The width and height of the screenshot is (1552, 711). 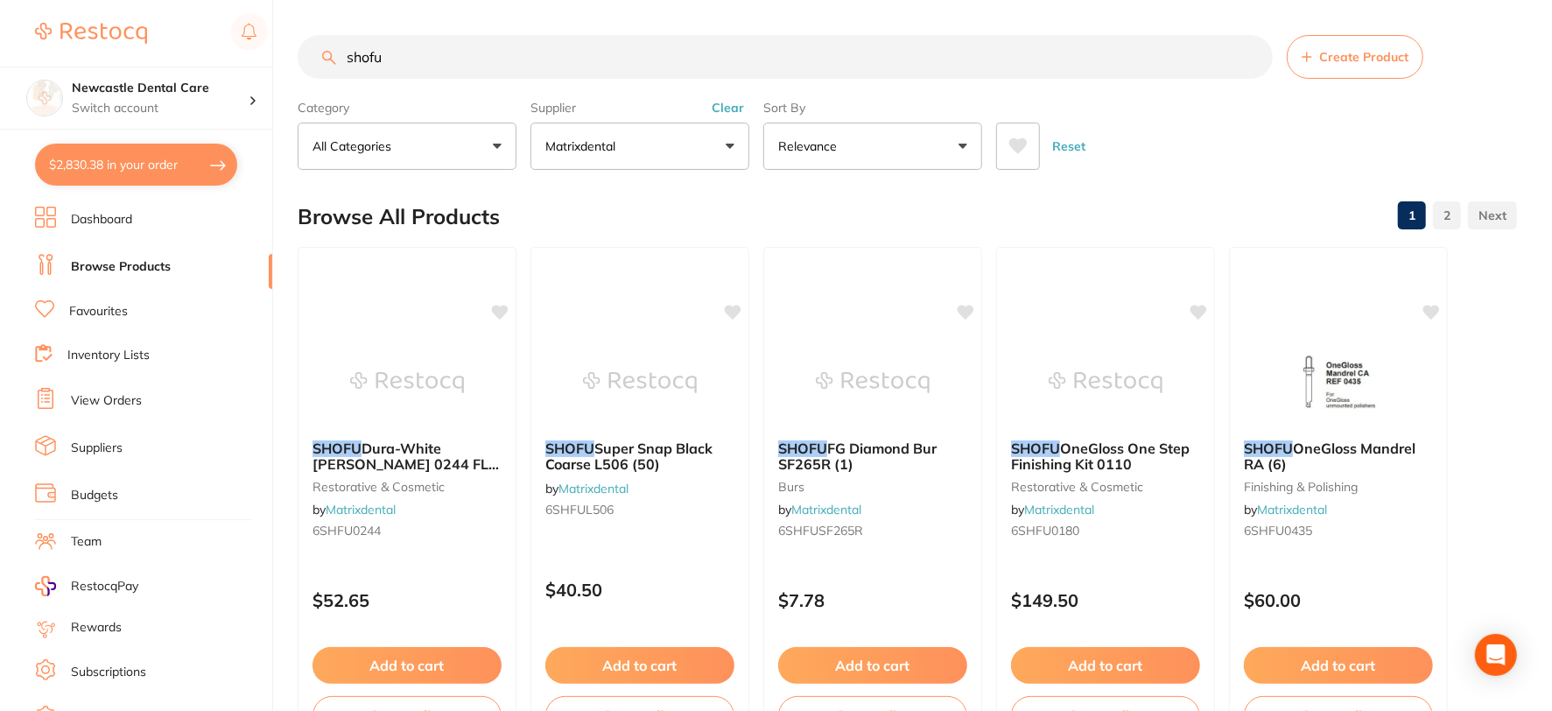 What do you see at coordinates (640, 383) in the screenshot?
I see `img: SHOFU Super Snap Black Coarse L506 (50)` at bounding box center [640, 383].